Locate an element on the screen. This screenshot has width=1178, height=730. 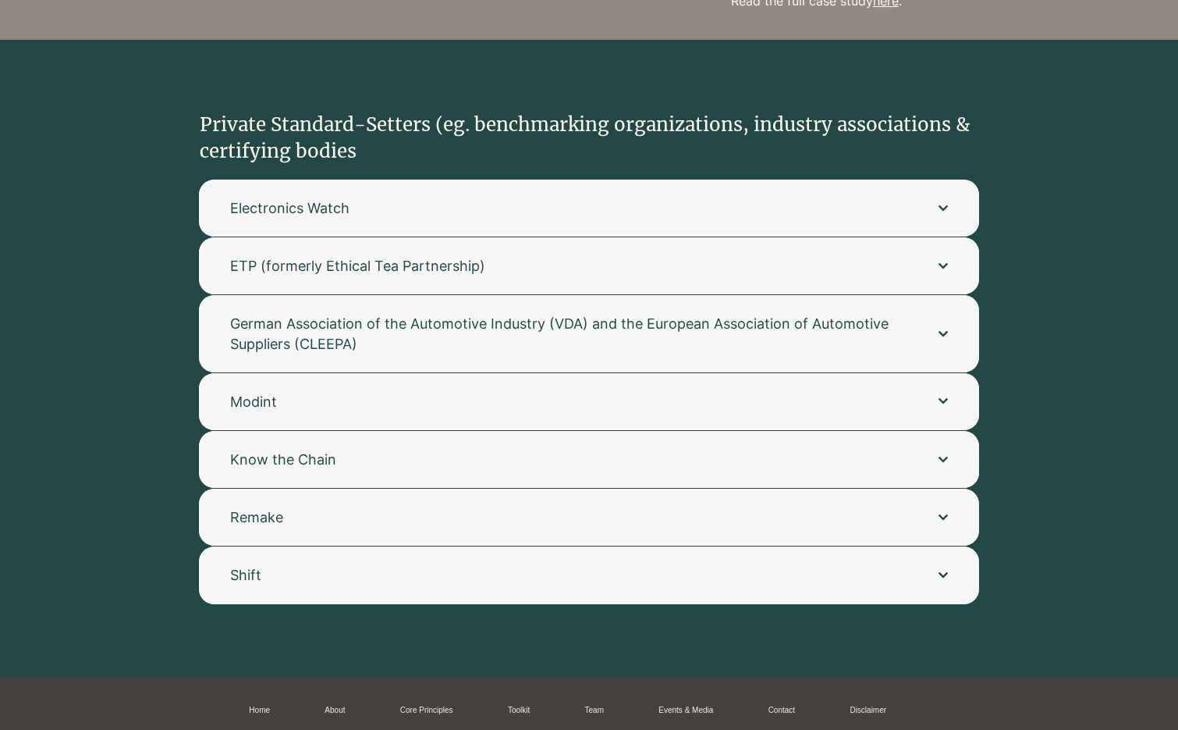
span: ETP (formerly Ethical Tea Partnership) is located at coordinates (569, 265).